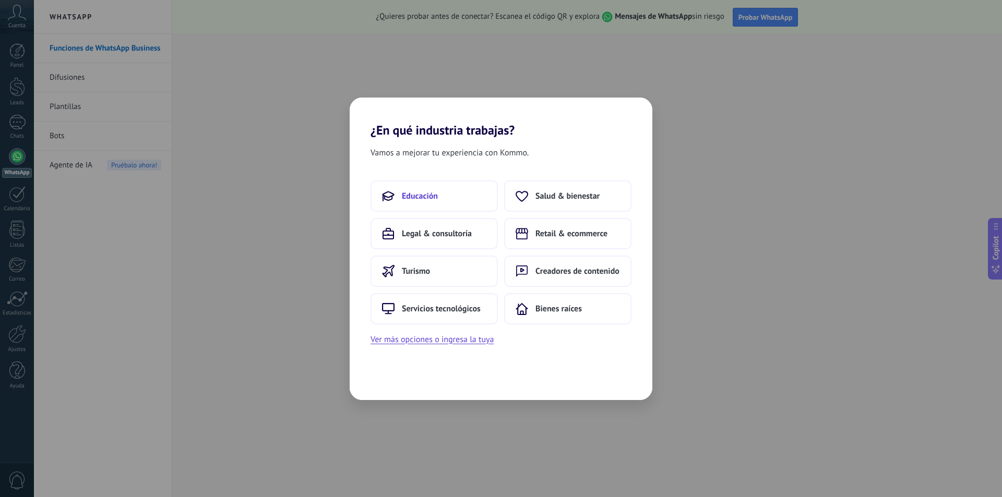  What do you see at coordinates (441, 309) in the screenshot?
I see `span: Servicios tecnológicos` at bounding box center [441, 309].